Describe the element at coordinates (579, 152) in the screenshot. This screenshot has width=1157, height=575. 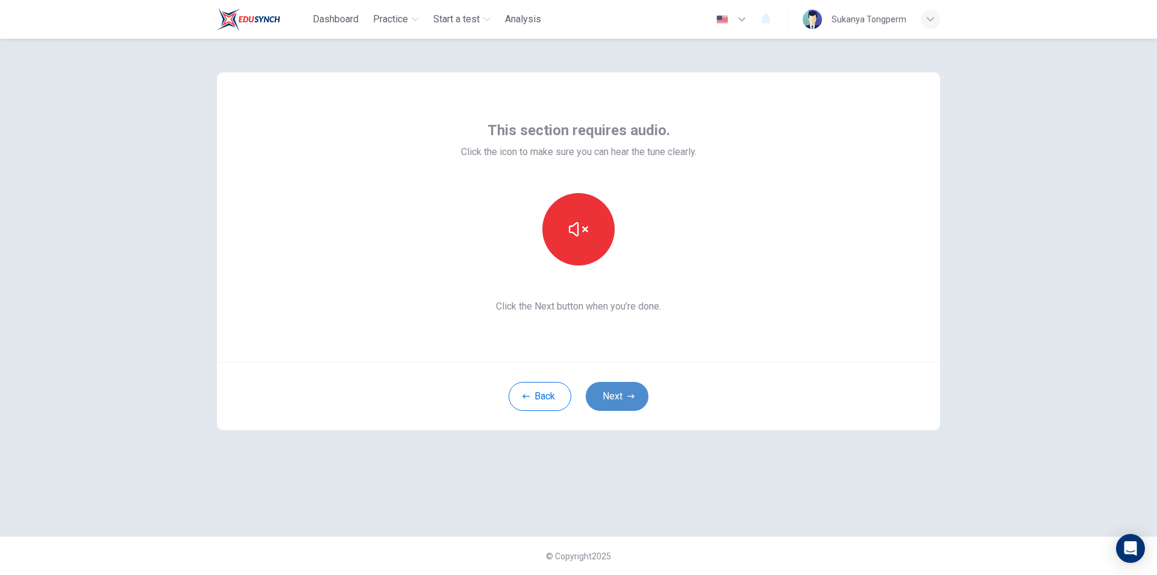
I see `span: Click the icon to make sure you can hear the tune clearly.` at that location.